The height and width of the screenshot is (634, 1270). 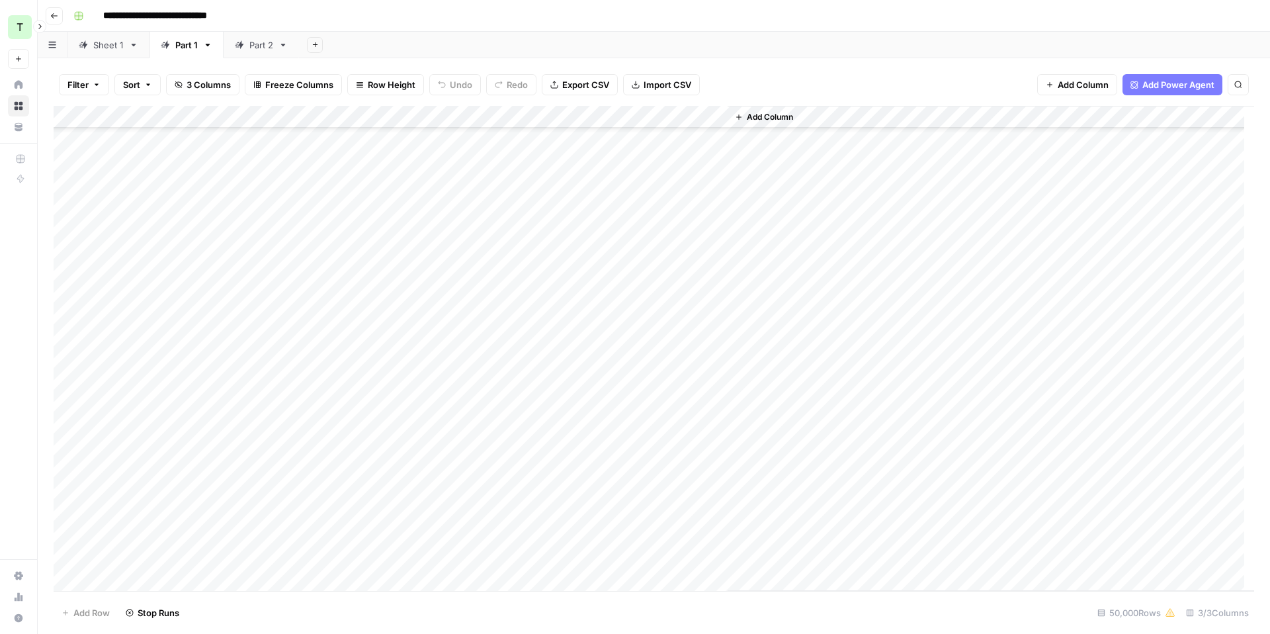 What do you see at coordinates (187, 45) in the screenshot?
I see `div: Part 1` at bounding box center [187, 45].